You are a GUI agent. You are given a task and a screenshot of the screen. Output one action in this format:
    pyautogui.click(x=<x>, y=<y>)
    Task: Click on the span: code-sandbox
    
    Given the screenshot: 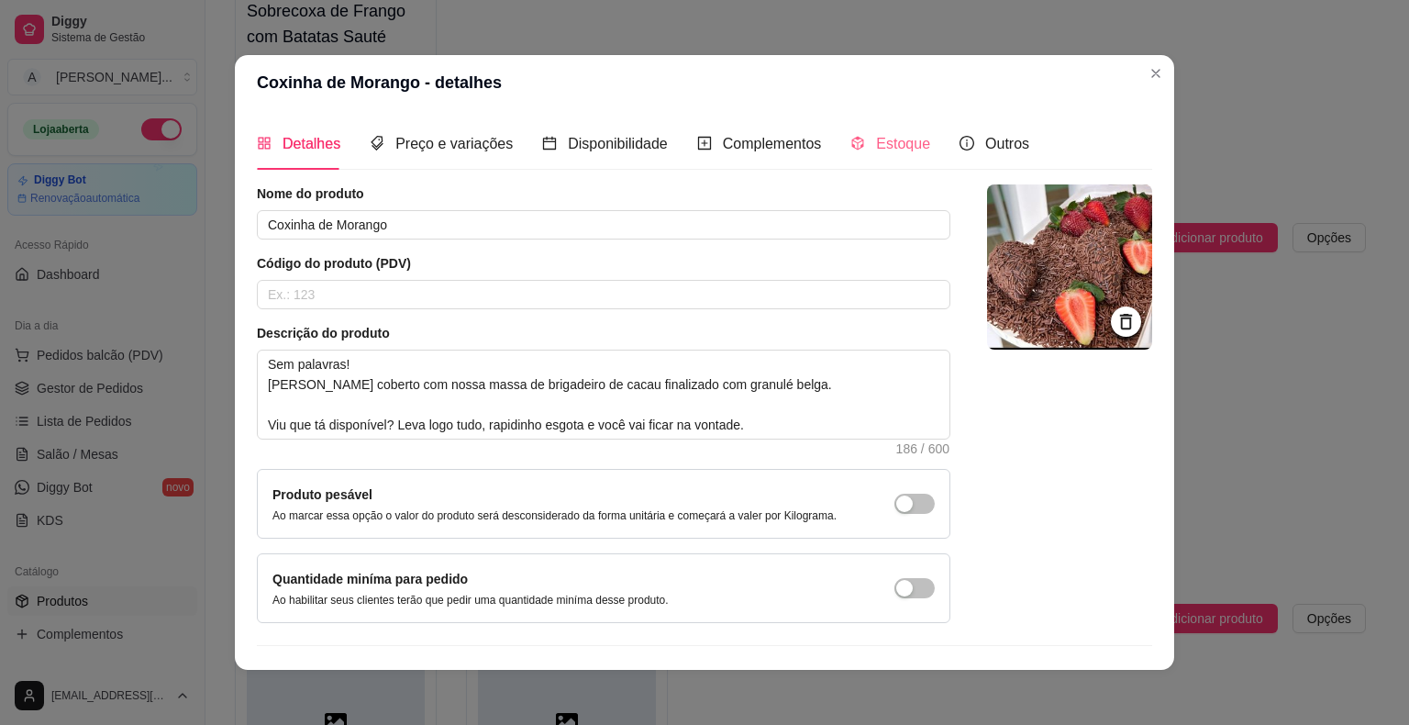 What is the action you would take?
    pyautogui.click(x=858, y=143)
    